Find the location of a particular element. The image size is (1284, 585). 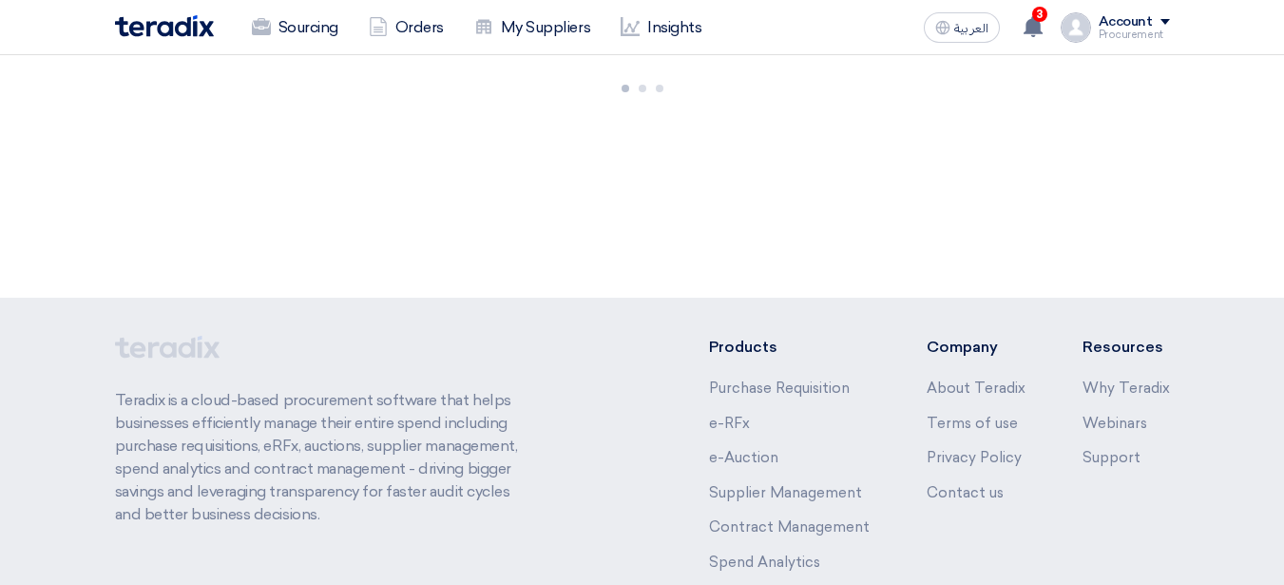

a: Contact us is located at coordinates (965, 492).